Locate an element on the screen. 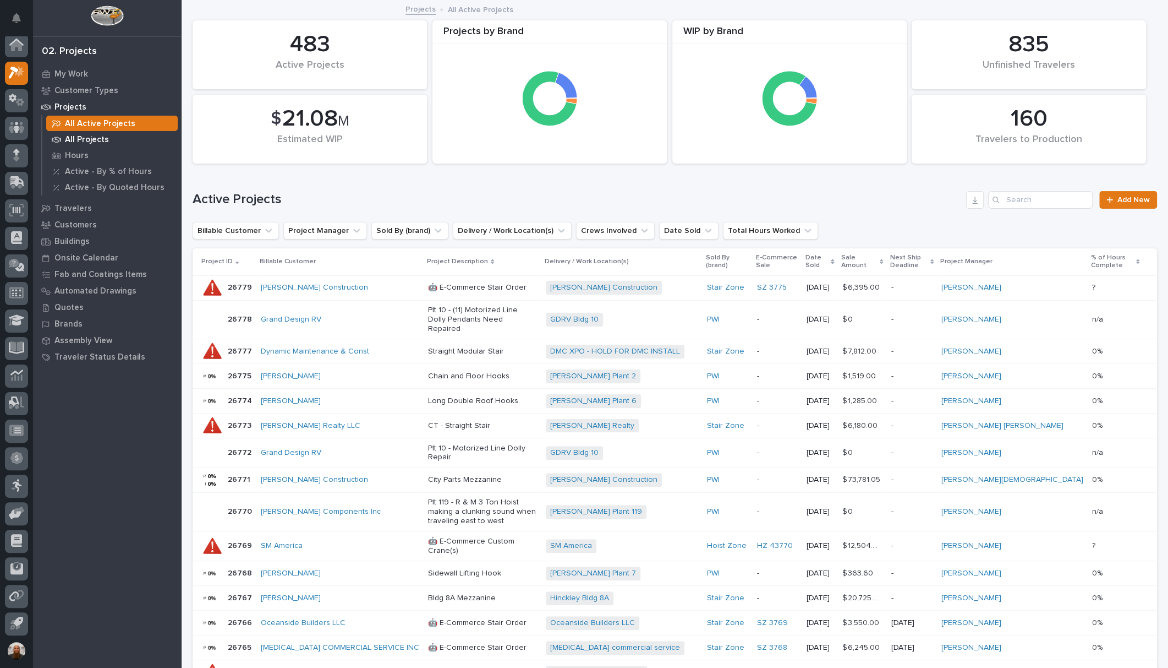 This screenshot has width=1168, height=668. p: CT - Straight Stair is located at coordinates (483, 425).